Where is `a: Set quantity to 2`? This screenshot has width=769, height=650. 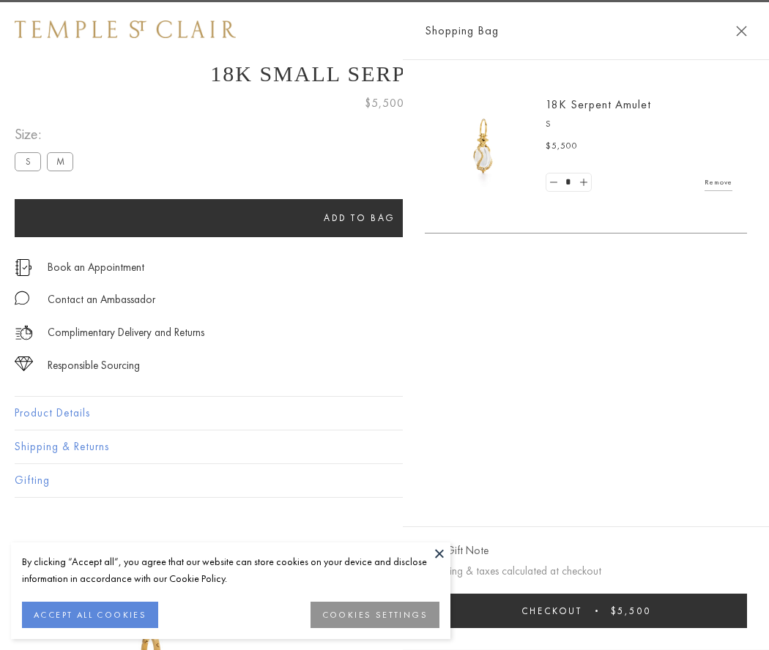
a: Set quantity to 2 is located at coordinates (583, 182).